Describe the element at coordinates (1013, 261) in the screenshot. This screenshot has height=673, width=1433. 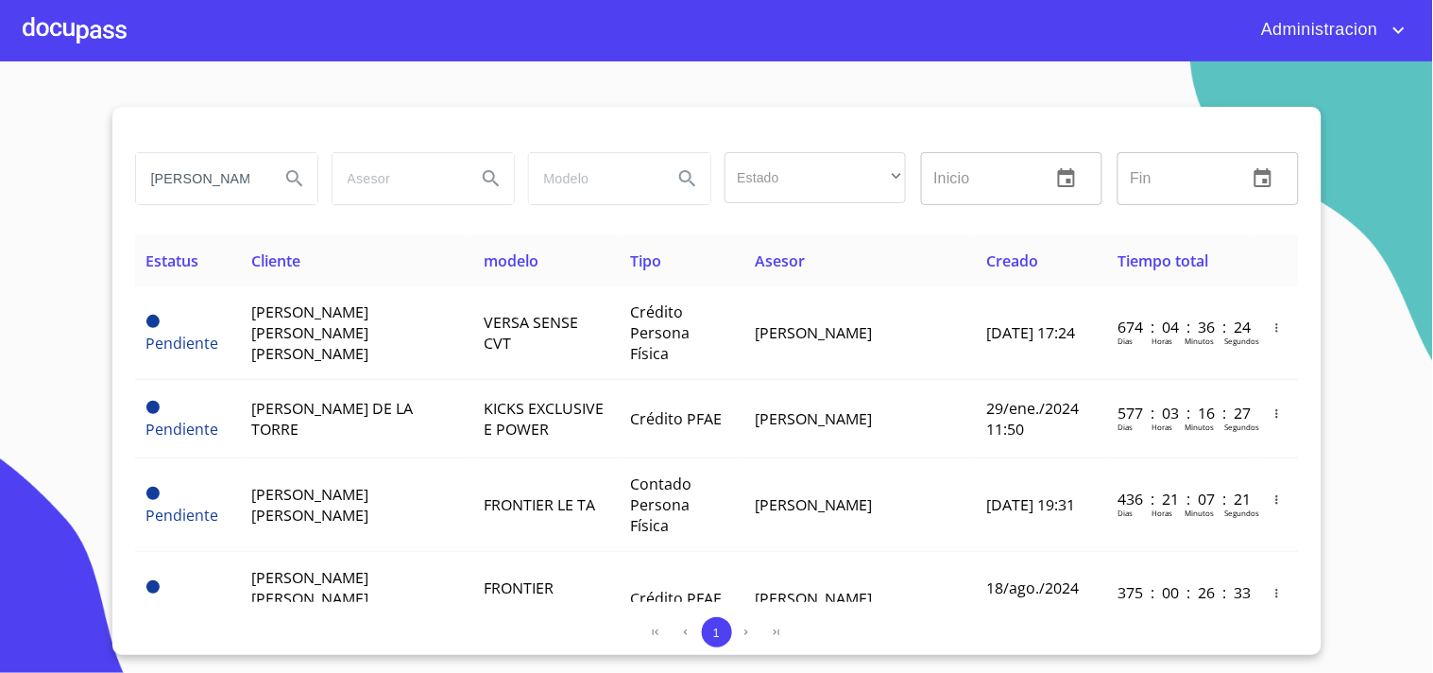
I see `span: Creado` at that location.